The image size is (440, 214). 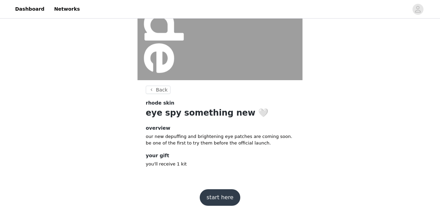 What do you see at coordinates (160, 103) in the screenshot?
I see `span: rhode skin` at bounding box center [160, 103].